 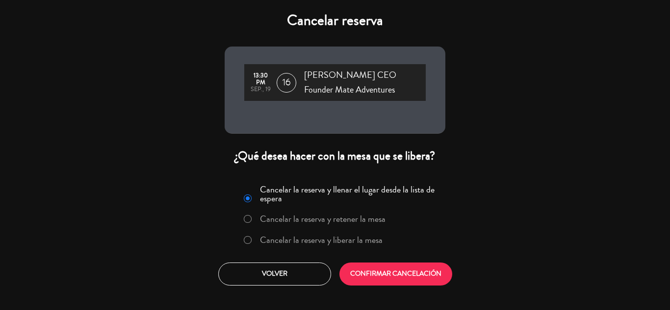 I want to click on button: CONFIRMAR CANCELACIÓN, so click(x=396, y=274).